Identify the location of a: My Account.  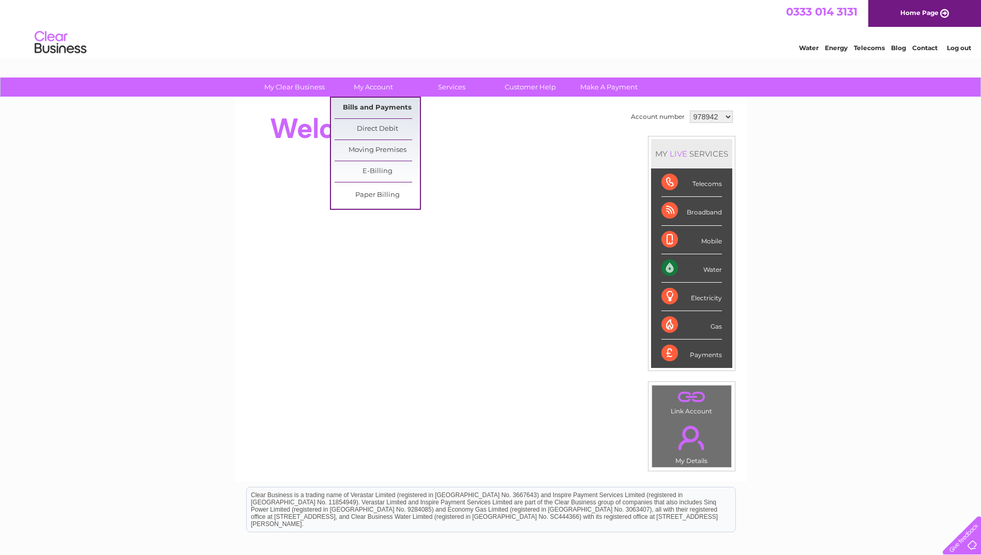
(373, 87).